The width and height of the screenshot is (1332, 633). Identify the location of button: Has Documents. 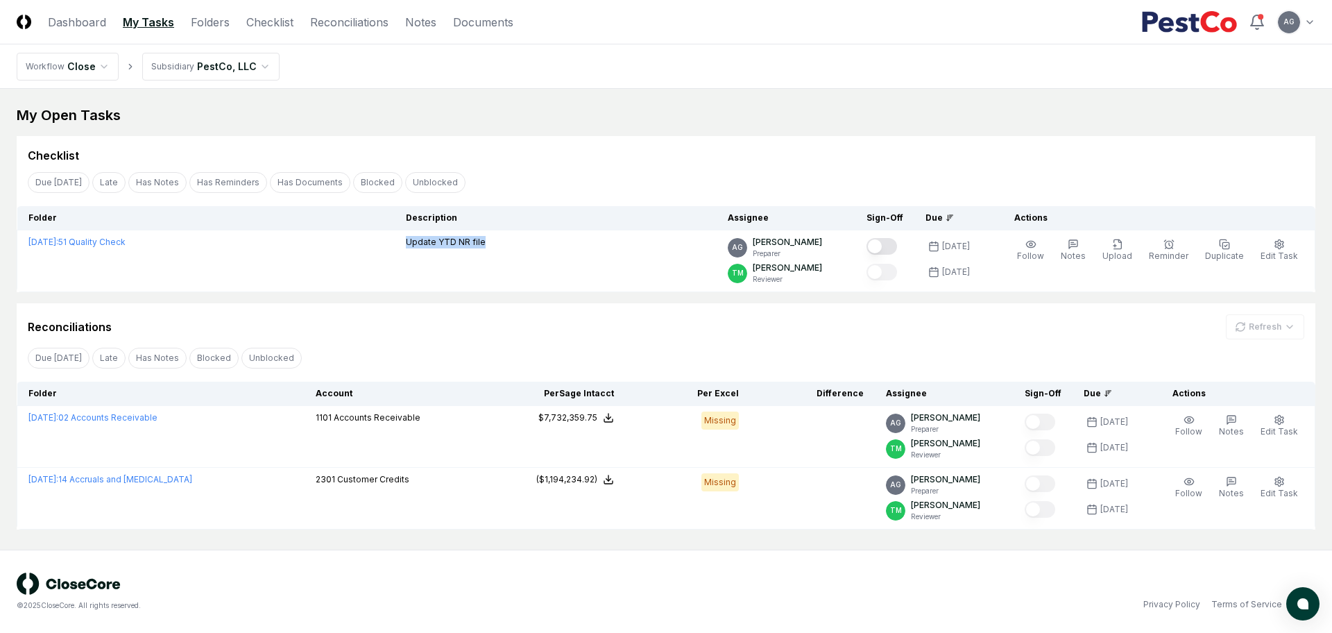
(310, 182).